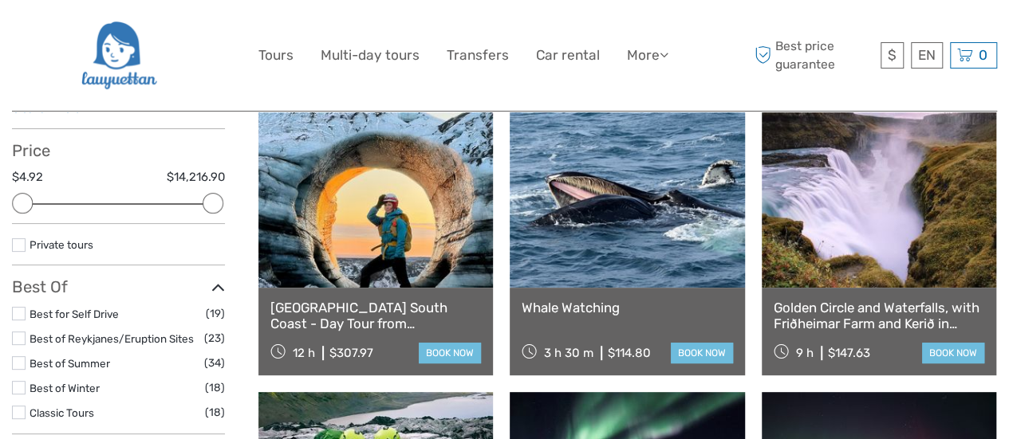 This screenshot has height=439, width=1009. Describe the element at coordinates (215, 338) in the screenshot. I see `span: (23)` at that location.